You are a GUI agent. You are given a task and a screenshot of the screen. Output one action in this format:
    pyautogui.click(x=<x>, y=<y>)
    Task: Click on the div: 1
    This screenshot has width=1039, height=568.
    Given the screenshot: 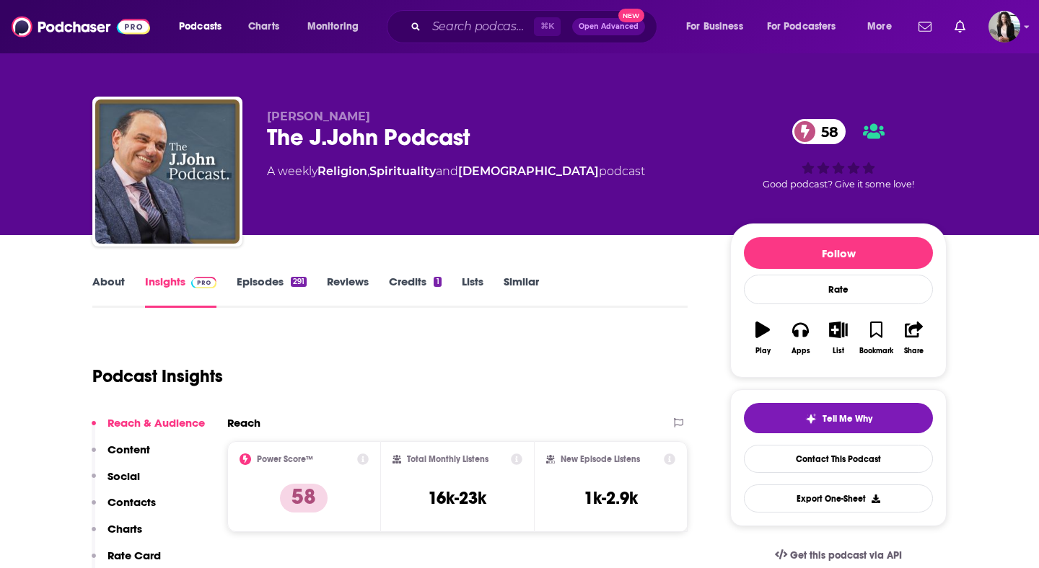 What is the action you would take?
    pyautogui.click(x=437, y=282)
    